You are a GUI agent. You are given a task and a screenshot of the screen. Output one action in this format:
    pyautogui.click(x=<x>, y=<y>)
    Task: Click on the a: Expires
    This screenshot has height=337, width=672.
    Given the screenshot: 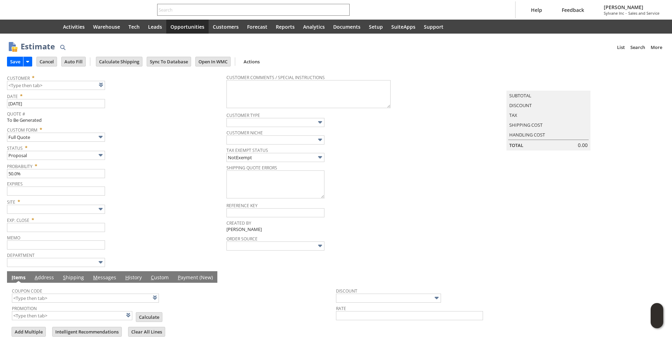 What is the action you would take?
    pyautogui.click(x=15, y=184)
    